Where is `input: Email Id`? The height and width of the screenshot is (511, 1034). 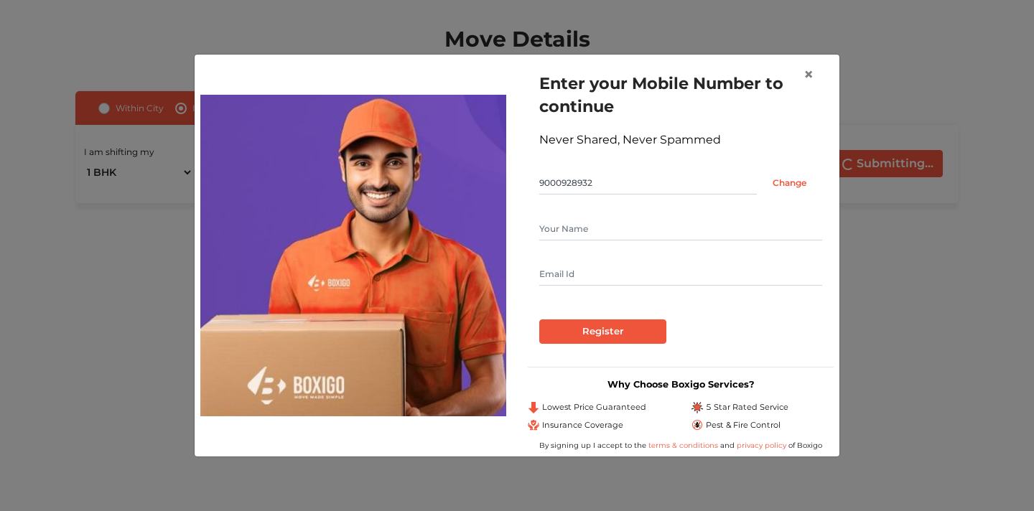 input: Email Id is located at coordinates (681, 274).